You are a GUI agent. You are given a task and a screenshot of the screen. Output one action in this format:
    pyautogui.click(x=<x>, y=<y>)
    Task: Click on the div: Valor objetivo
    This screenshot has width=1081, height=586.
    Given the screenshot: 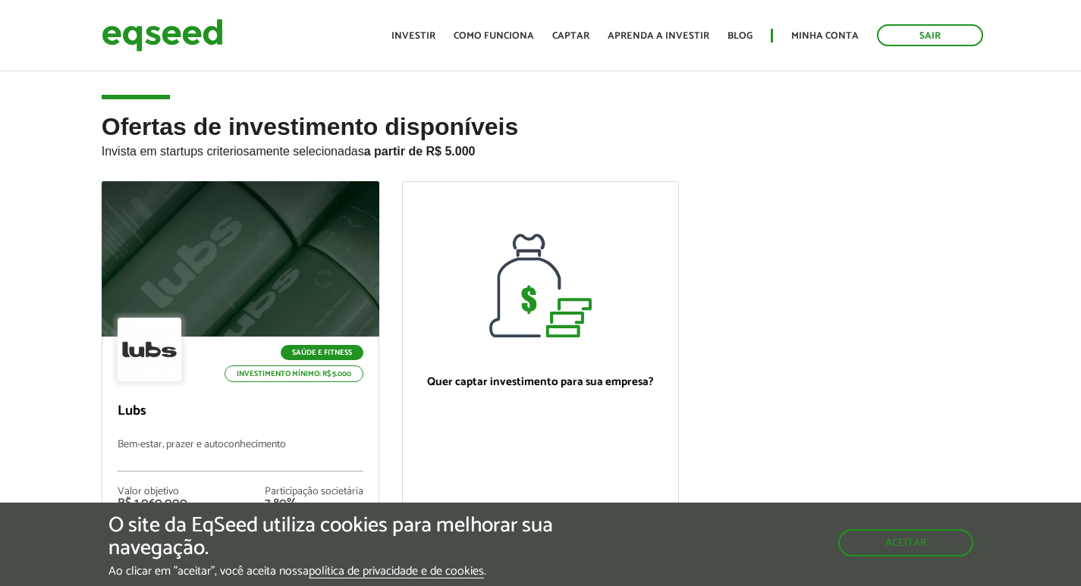 What is the action you would take?
    pyautogui.click(x=152, y=492)
    